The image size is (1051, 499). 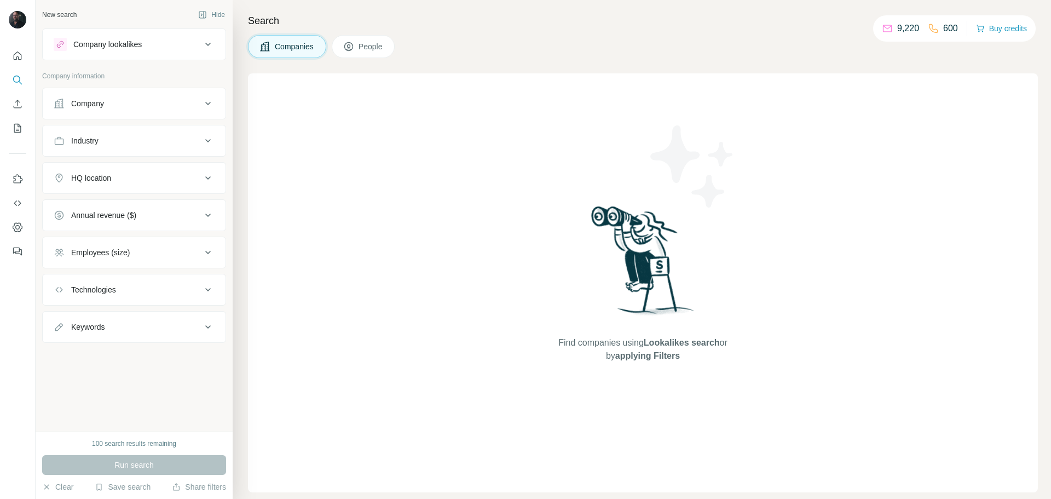 I want to click on button: Dashboard, so click(x=18, y=227).